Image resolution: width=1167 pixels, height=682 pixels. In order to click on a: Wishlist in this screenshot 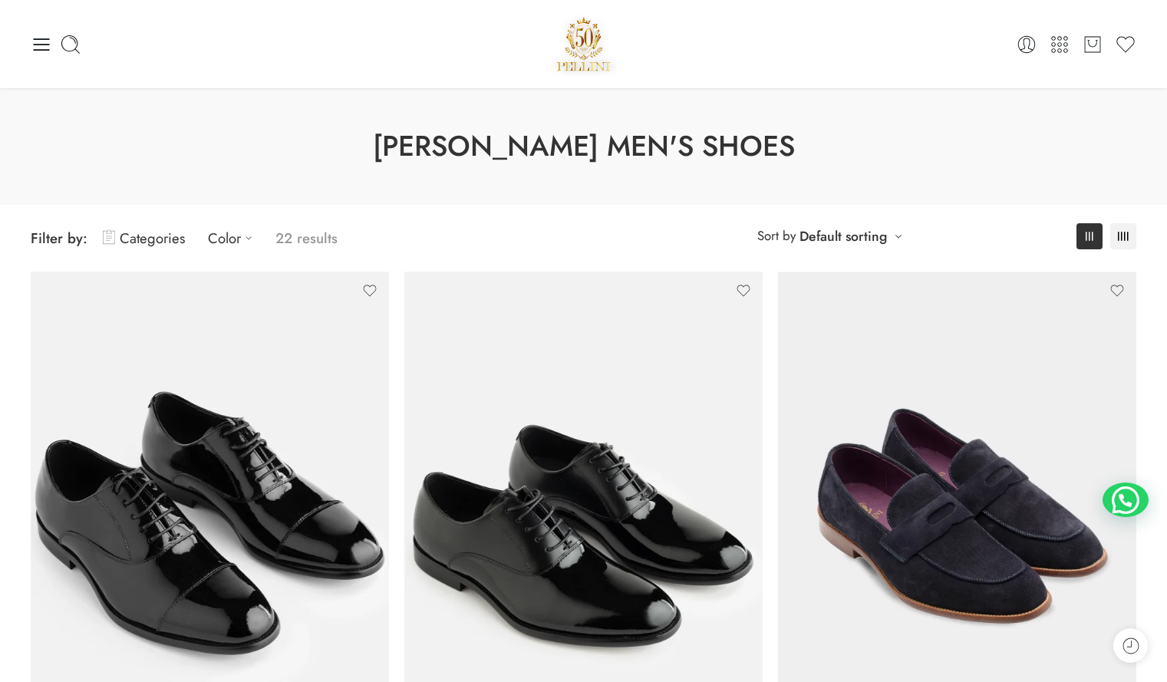, I will do `click(1125, 44)`.